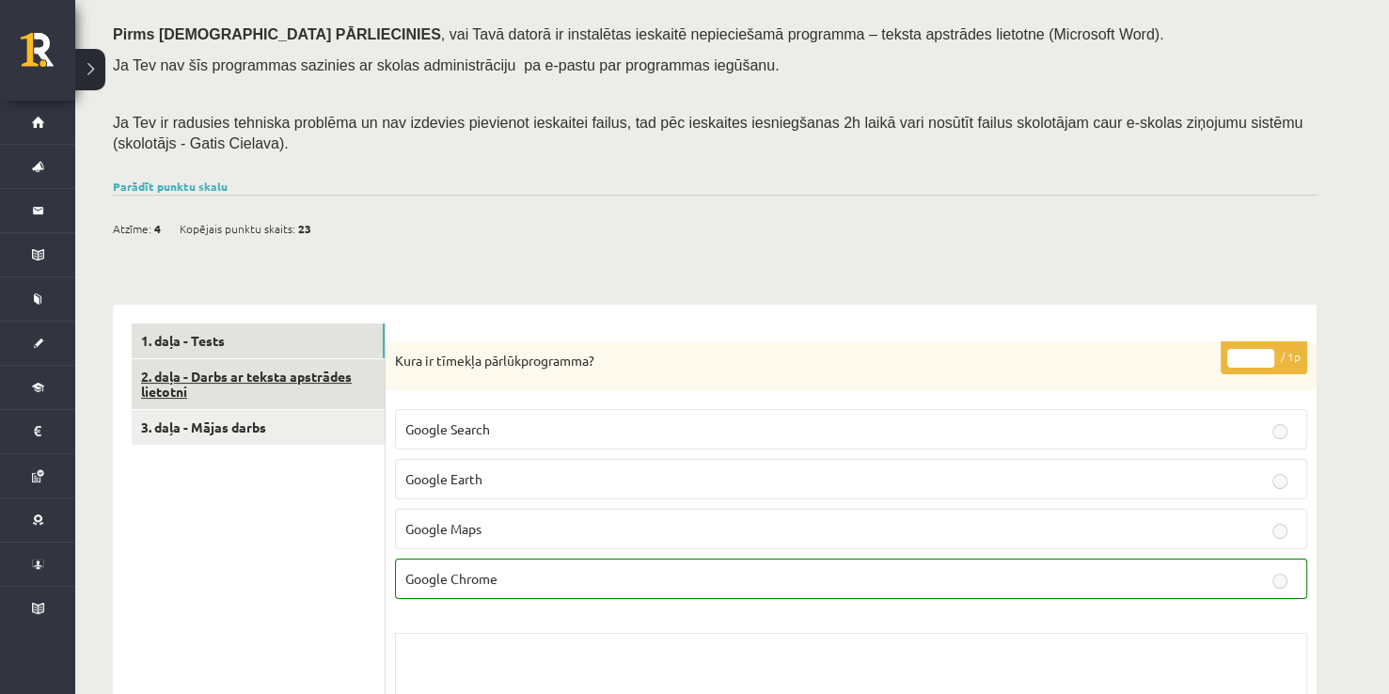  Describe the element at coordinates (443, 529) in the screenshot. I see `span: Google Maps` at that location.